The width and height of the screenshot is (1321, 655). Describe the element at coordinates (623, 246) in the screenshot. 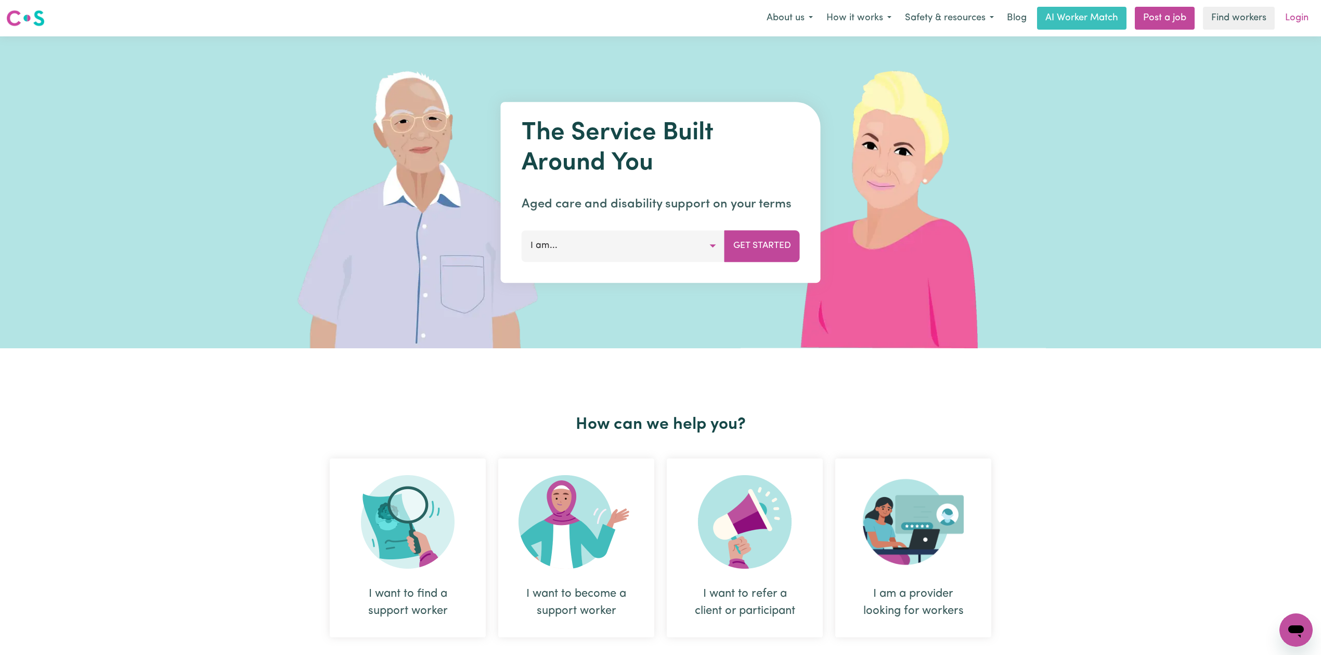

I see `button: I am...` at that location.